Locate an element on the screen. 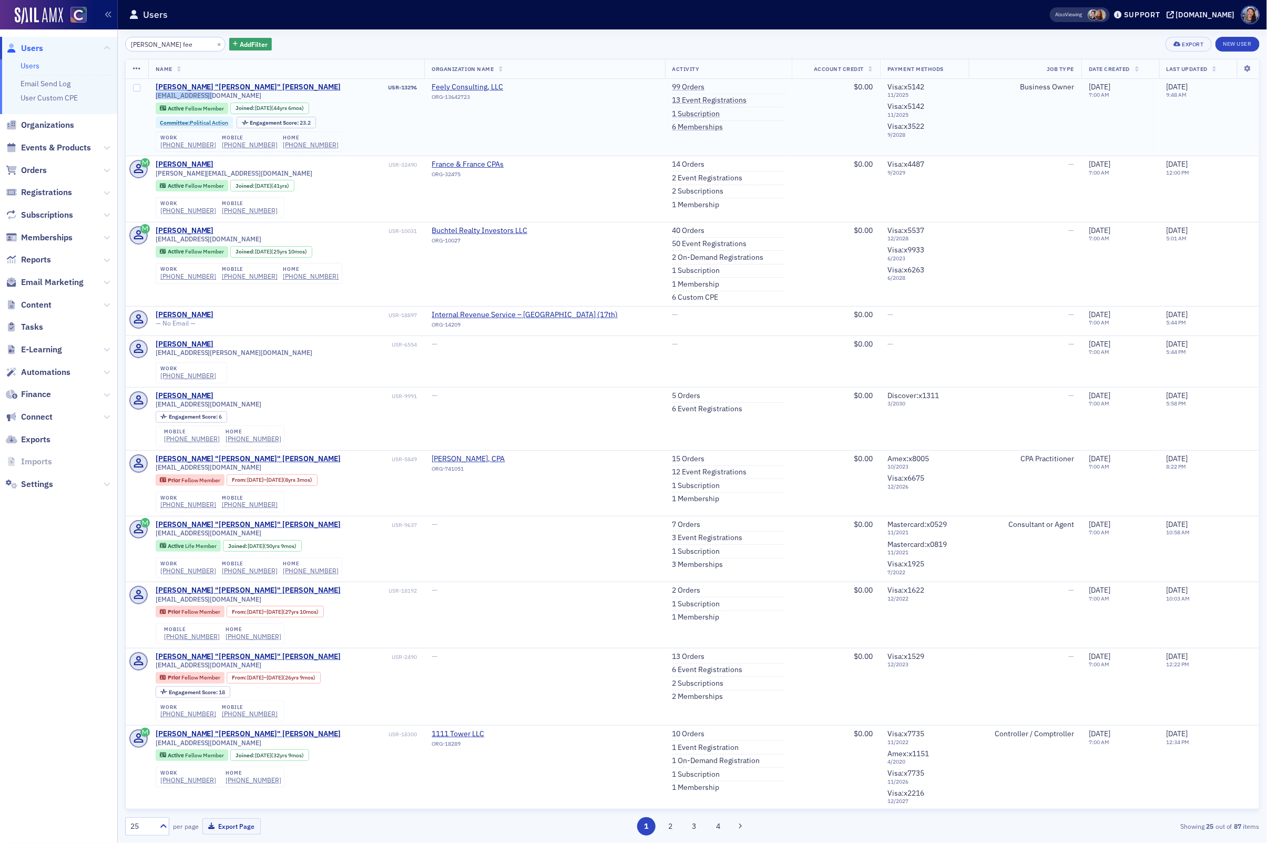  a: Email Send Log is located at coordinates (45, 84).